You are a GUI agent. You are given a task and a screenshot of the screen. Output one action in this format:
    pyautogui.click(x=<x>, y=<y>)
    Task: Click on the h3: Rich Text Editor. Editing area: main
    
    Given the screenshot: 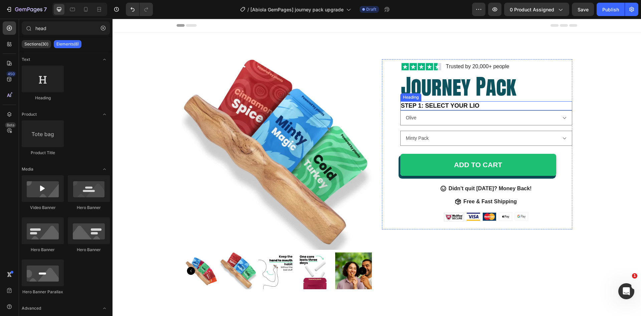 What is the action you would take?
    pyautogui.click(x=374, y=87)
    